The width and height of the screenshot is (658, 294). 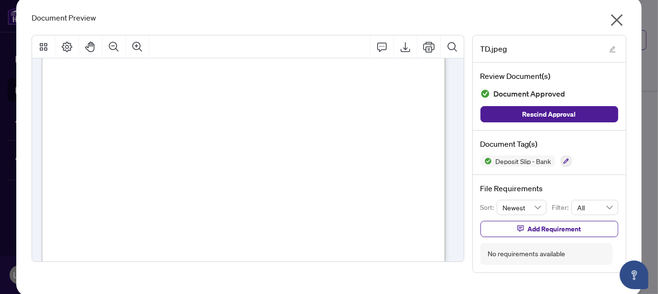 I want to click on button: Open asap, so click(x=634, y=275).